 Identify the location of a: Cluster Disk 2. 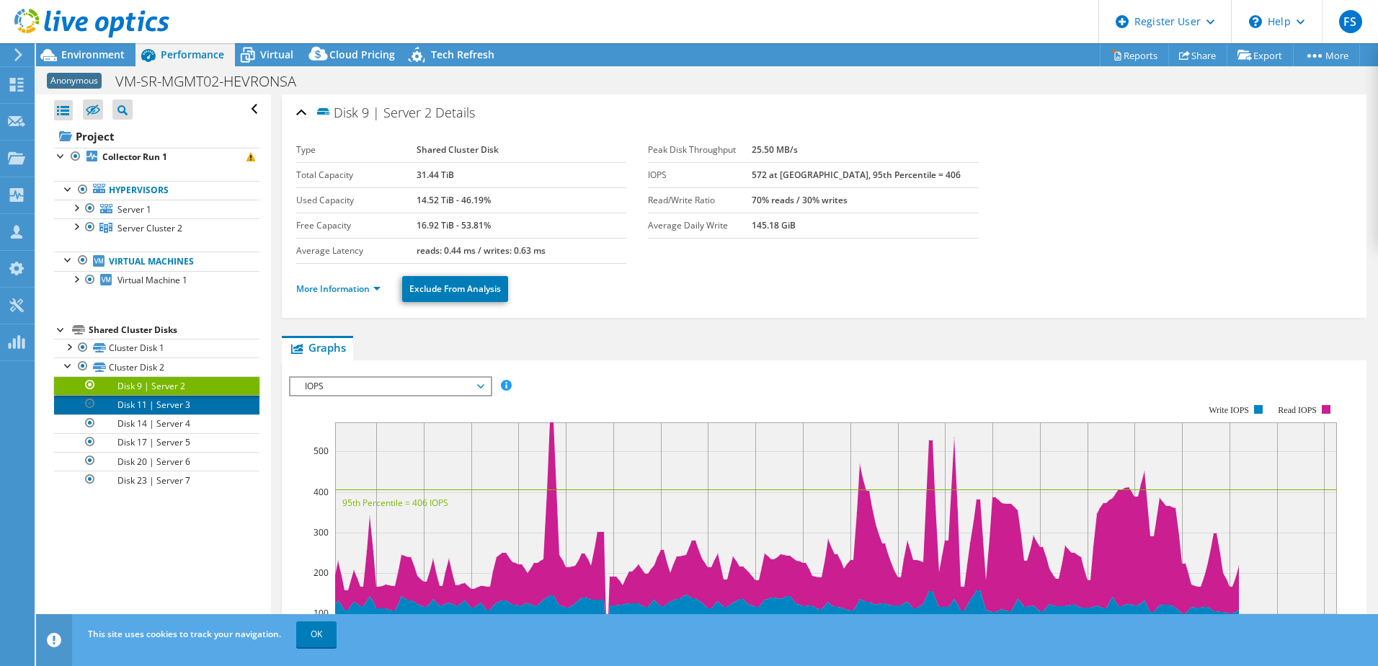
(156, 367).